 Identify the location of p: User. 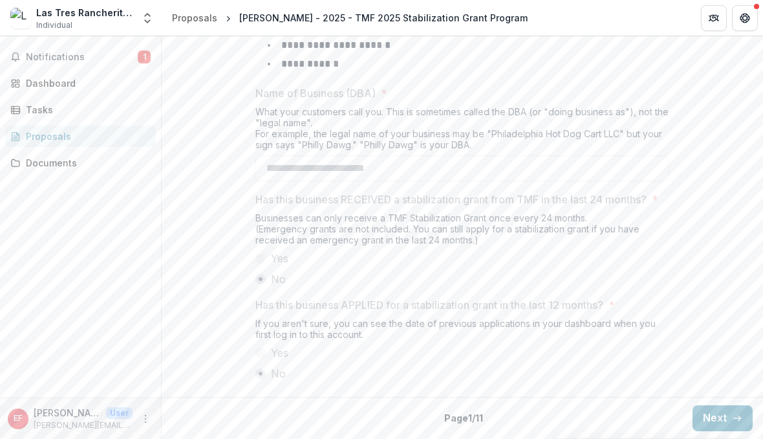
(119, 413).